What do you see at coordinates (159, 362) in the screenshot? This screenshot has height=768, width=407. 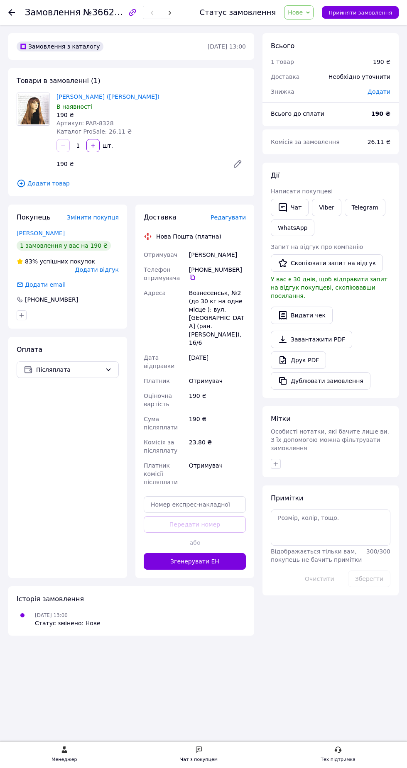 I see `span: Дата відправки` at bounding box center [159, 362].